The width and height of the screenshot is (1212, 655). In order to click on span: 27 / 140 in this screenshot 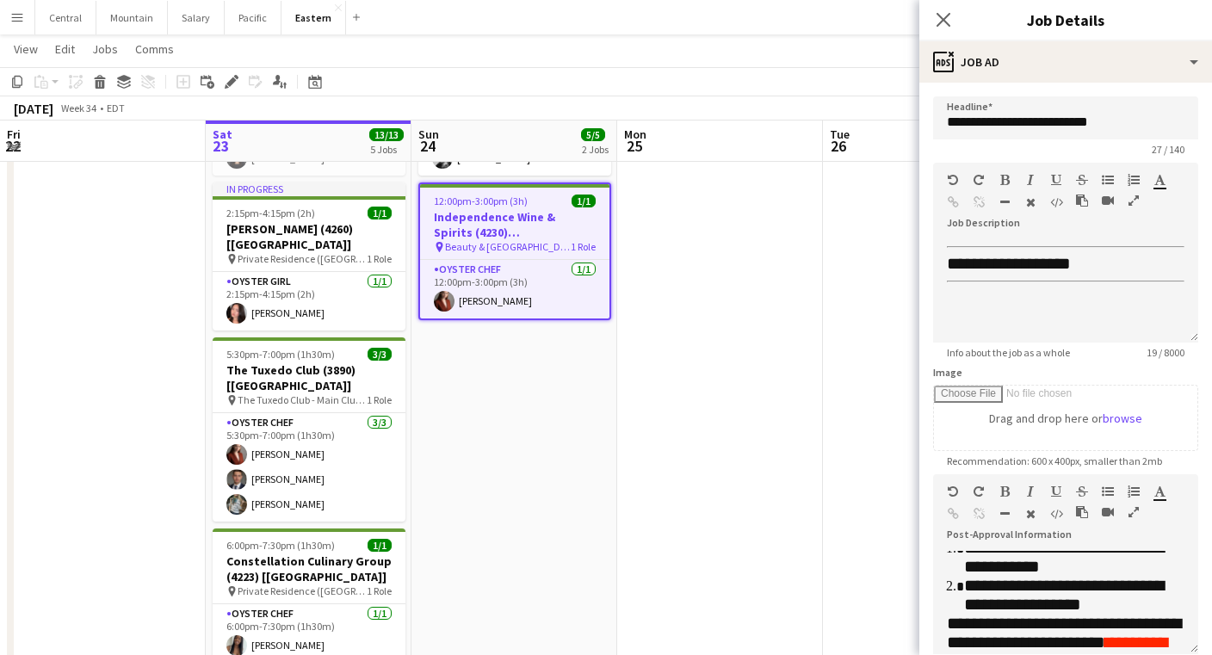, I will do `click(1168, 149)`.